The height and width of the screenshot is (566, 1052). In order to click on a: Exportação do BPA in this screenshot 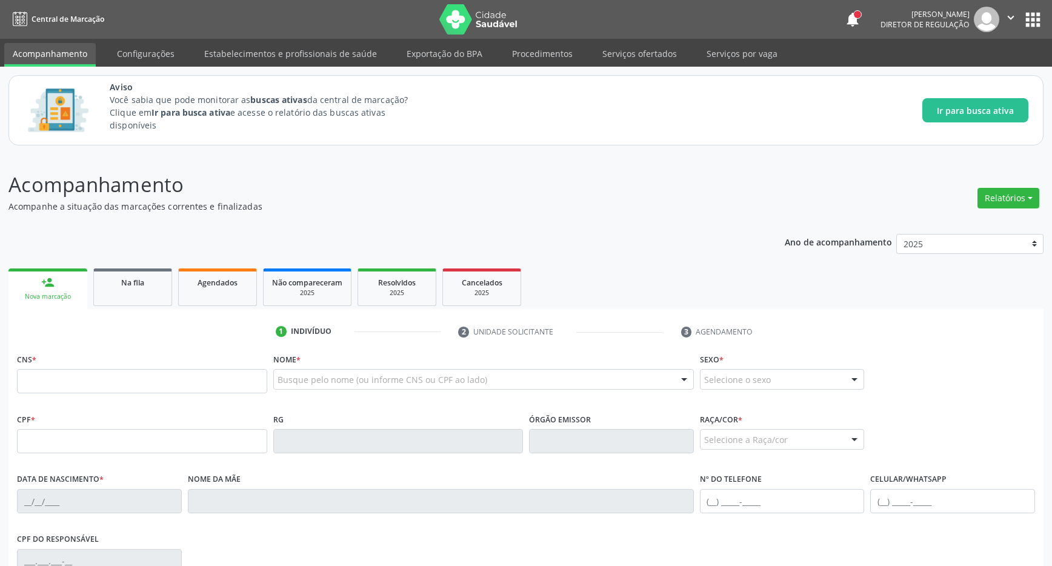, I will do `click(444, 53)`.